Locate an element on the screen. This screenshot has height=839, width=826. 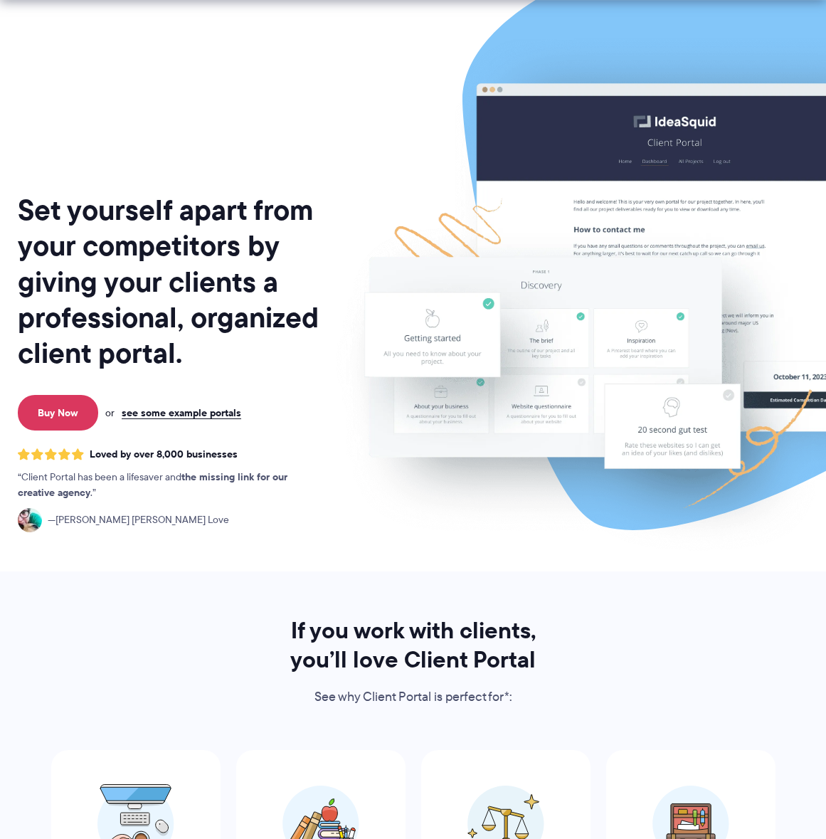
span: Loved by over 8,000 businesses is located at coordinates (164, 454).